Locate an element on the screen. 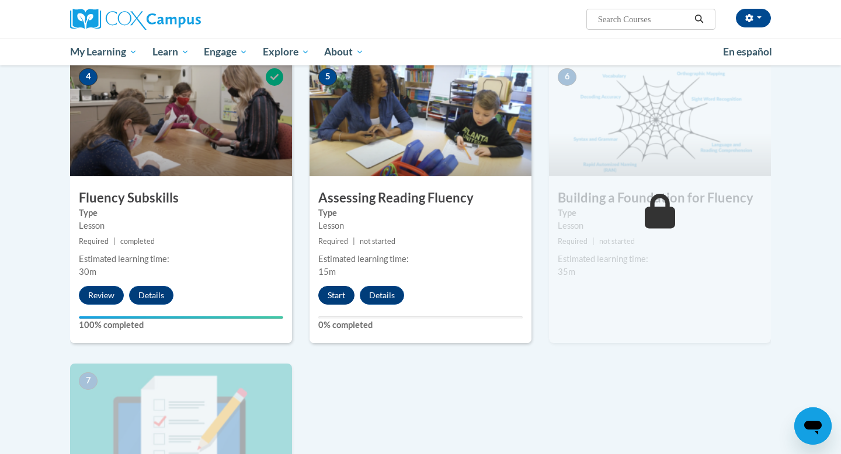  a: Learn is located at coordinates (170, 52).